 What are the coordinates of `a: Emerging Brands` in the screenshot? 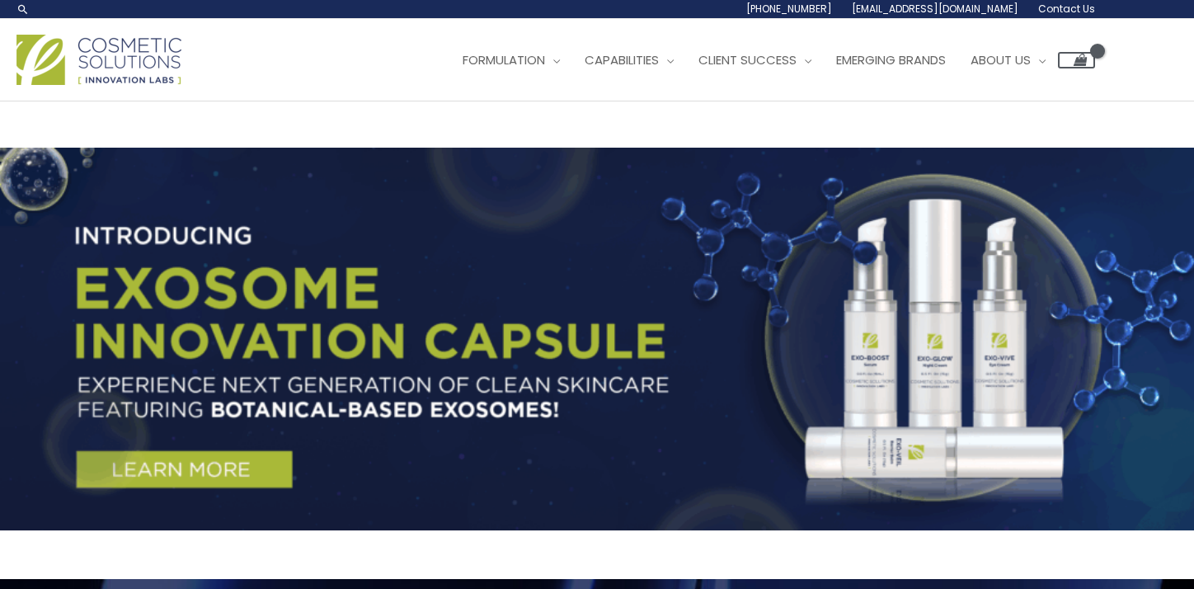 It's located at (890, 60).